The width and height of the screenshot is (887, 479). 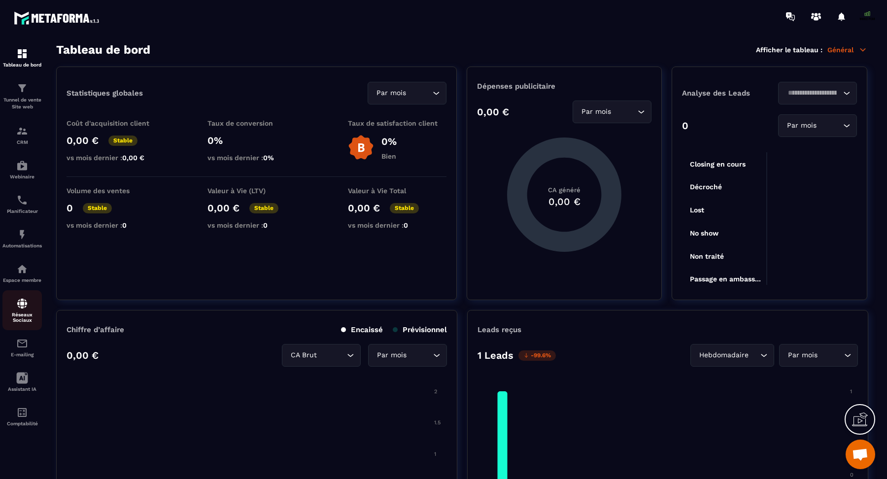 I want to click on img: email, so click(x=22, y=343).